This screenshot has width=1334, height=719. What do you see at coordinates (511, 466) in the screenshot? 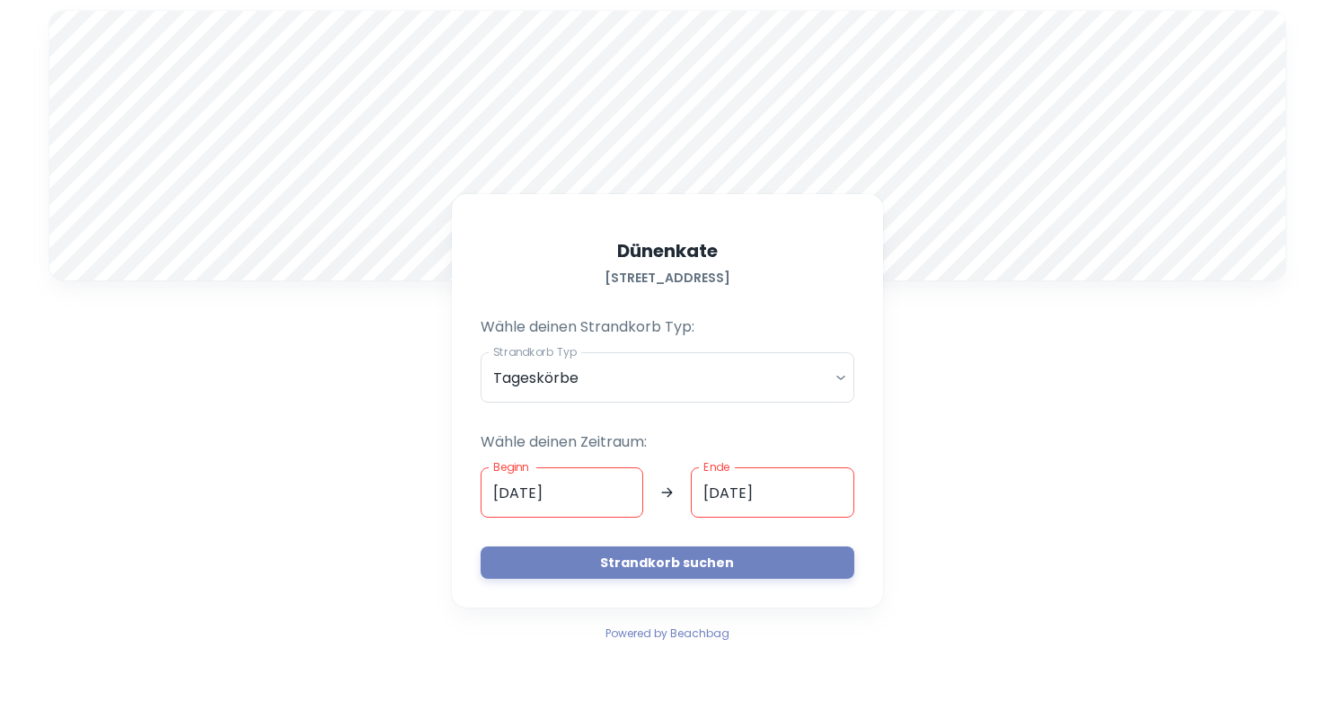
I see `label: Beginn` at bounding box center [511, 466].